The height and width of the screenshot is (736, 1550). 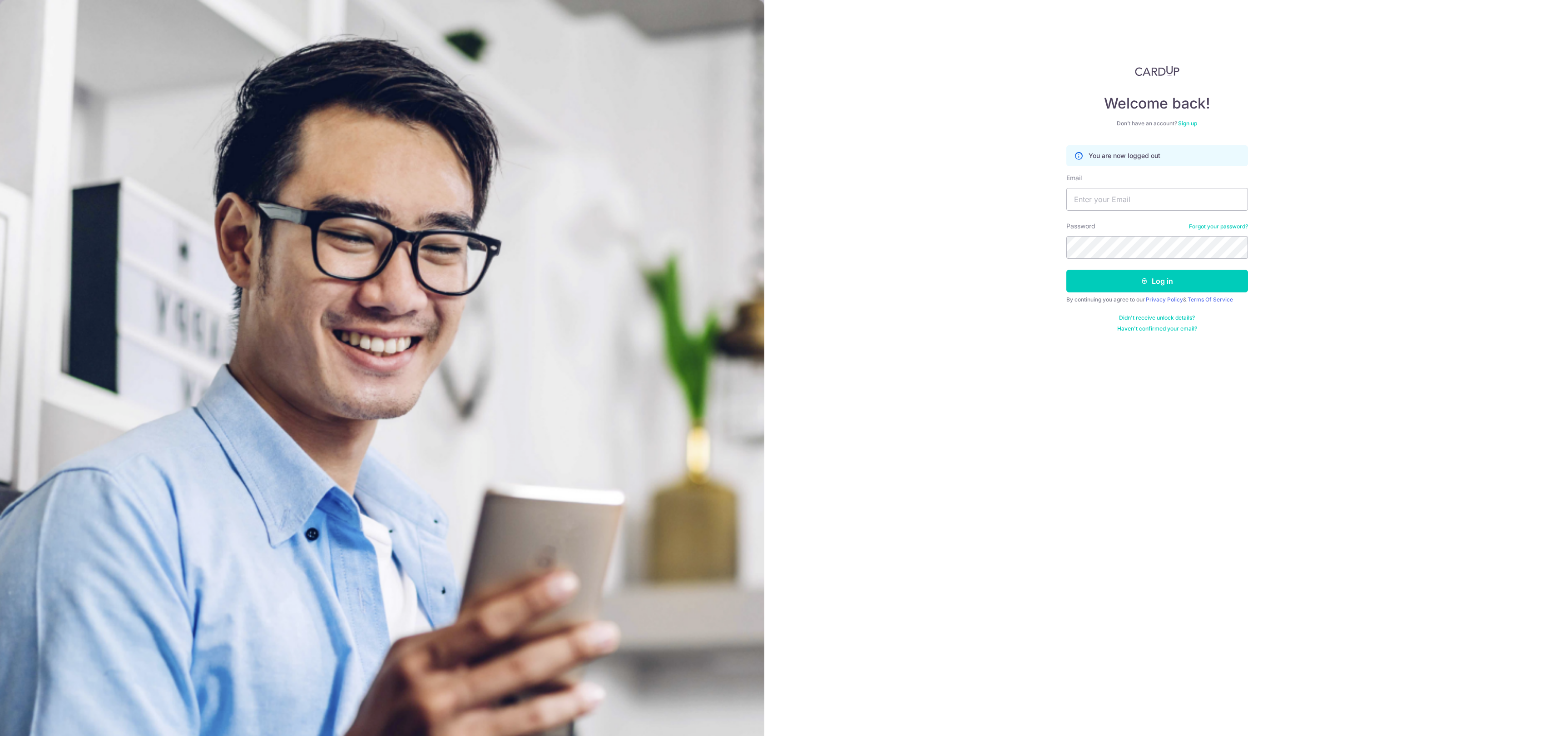 I want to click on a: Terms Of Service, so click(x=1211, y=299).